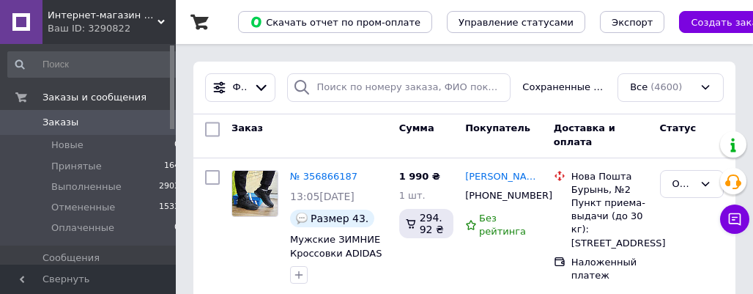 This screenshot has width=753, height=294. I want to click on input: Поиск, so click(94, 64).